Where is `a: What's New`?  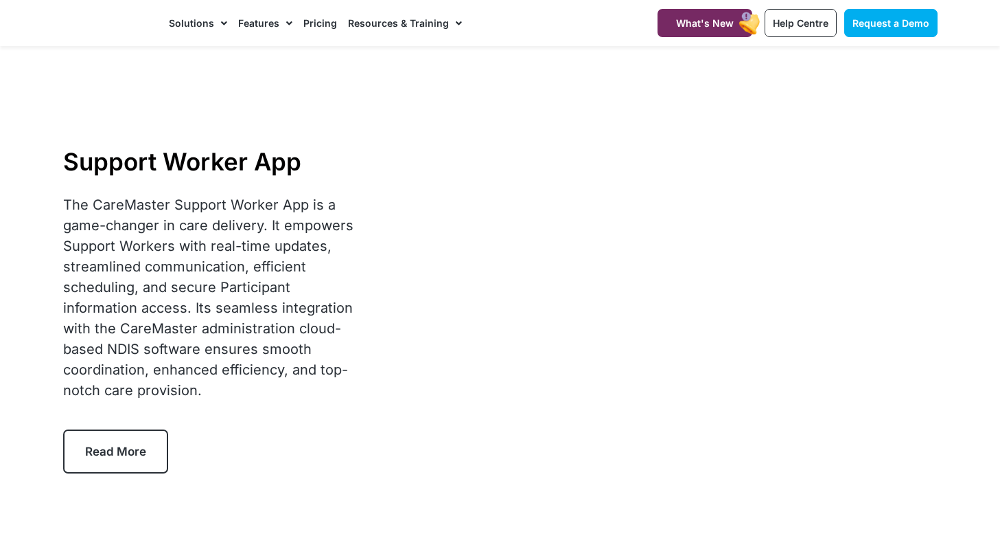 a: What's New is located at coordinates (705, 23).